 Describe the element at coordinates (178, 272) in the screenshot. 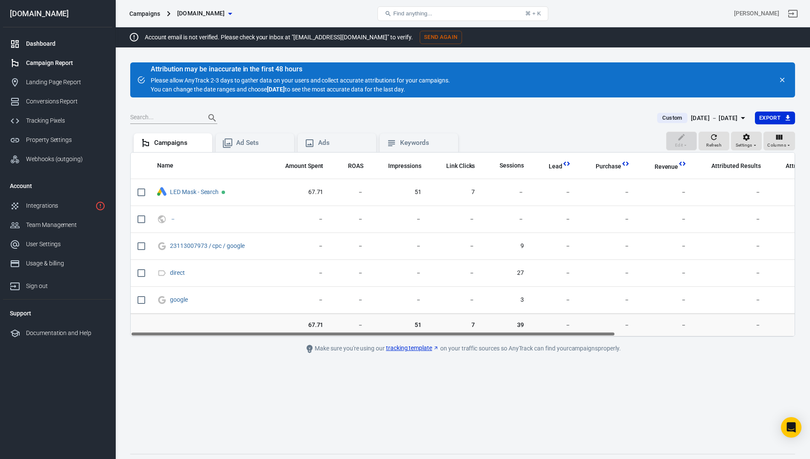

I see `span: direct` at that location.